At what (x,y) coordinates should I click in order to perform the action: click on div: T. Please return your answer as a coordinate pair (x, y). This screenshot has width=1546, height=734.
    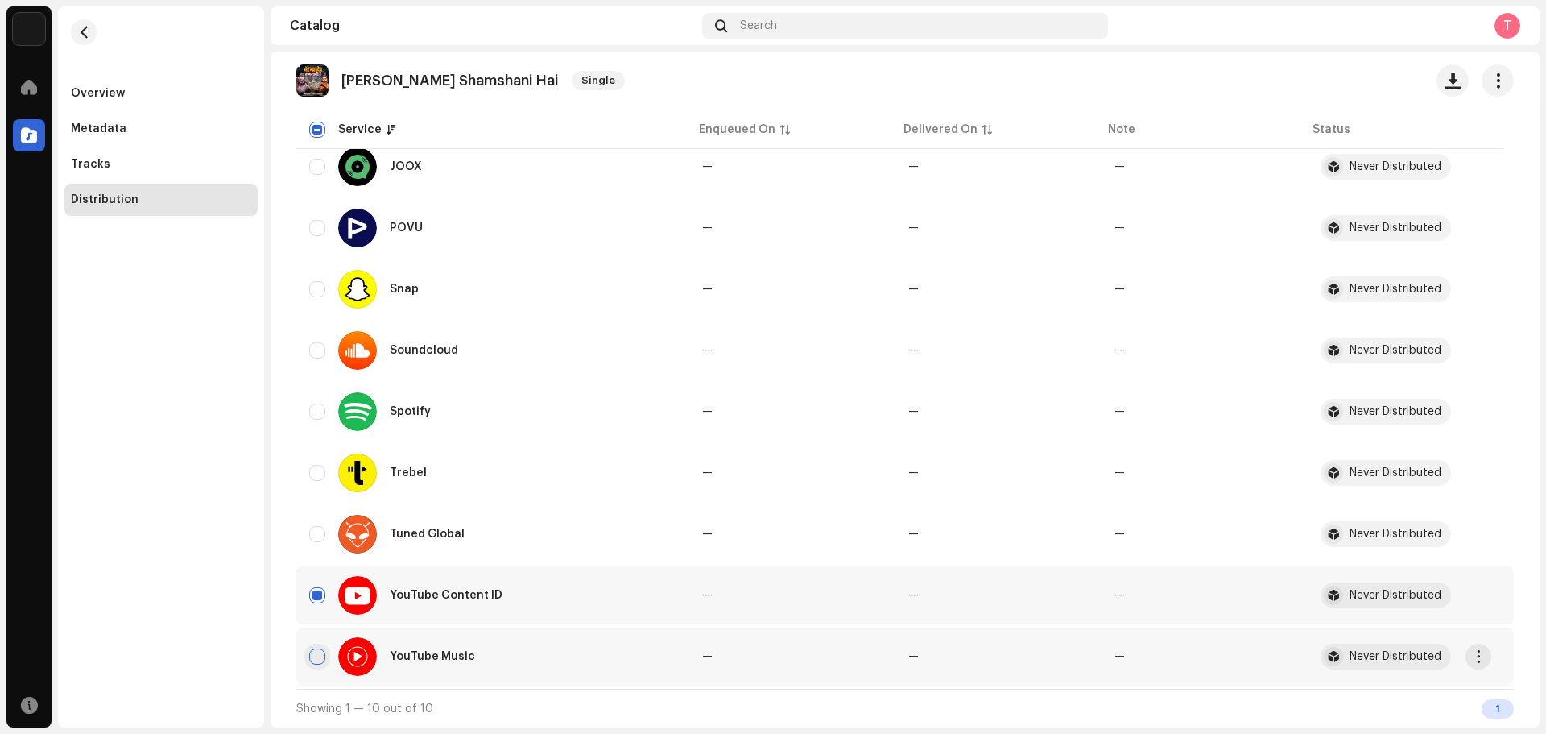
    Looking at the image, I should click on (1507, 26).